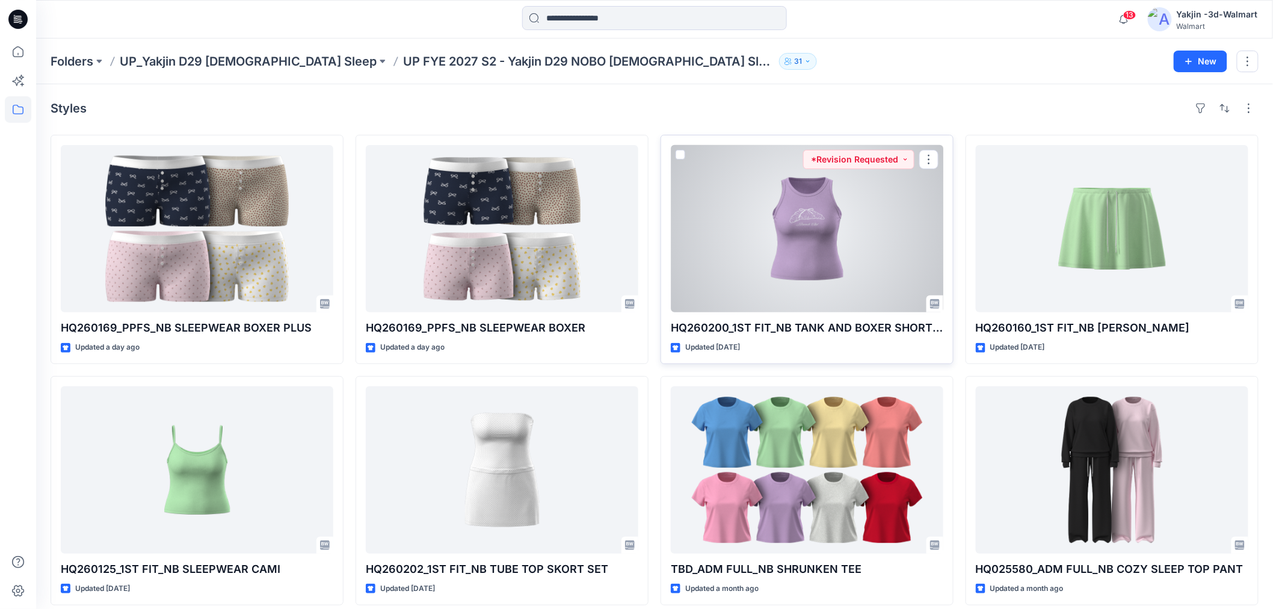 The width and height of the screenshot is (1273, 609). Describe the element at coordinates (1112, 229) in the screenshot. I see `a: HQ260160_1ST FIT_NB TERRY SKORT` at that location.